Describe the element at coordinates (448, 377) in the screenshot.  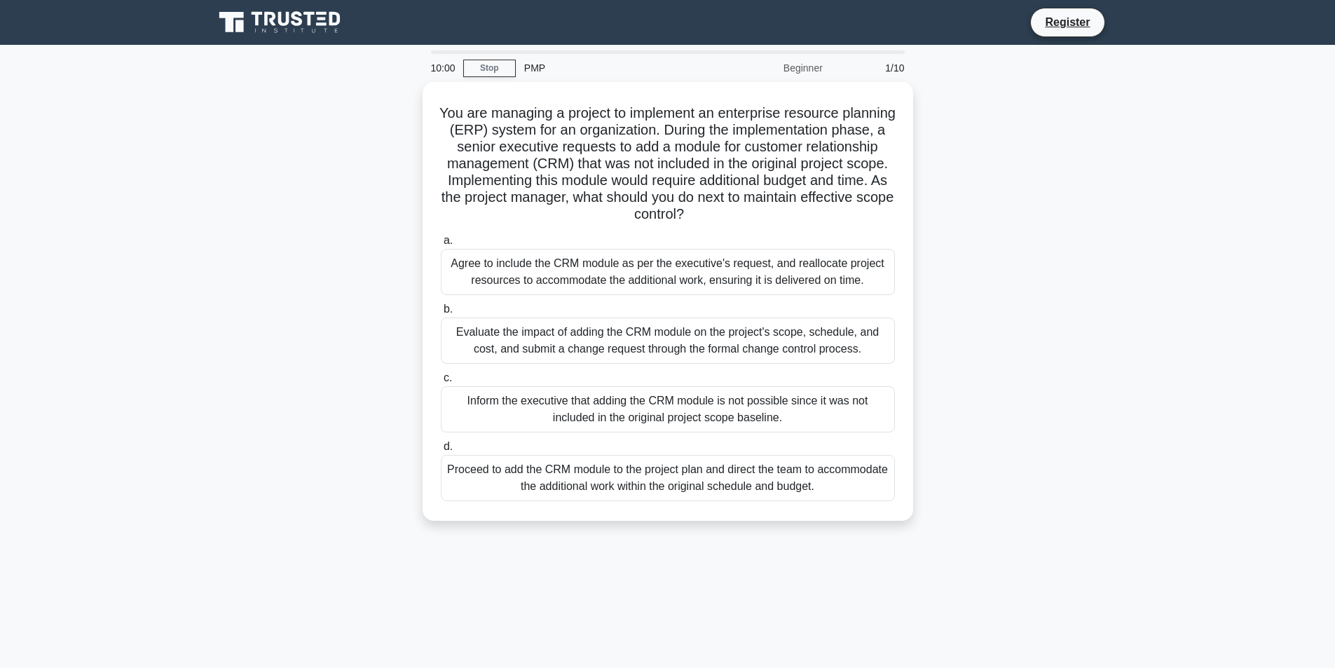
I see `span: c.` at that location.